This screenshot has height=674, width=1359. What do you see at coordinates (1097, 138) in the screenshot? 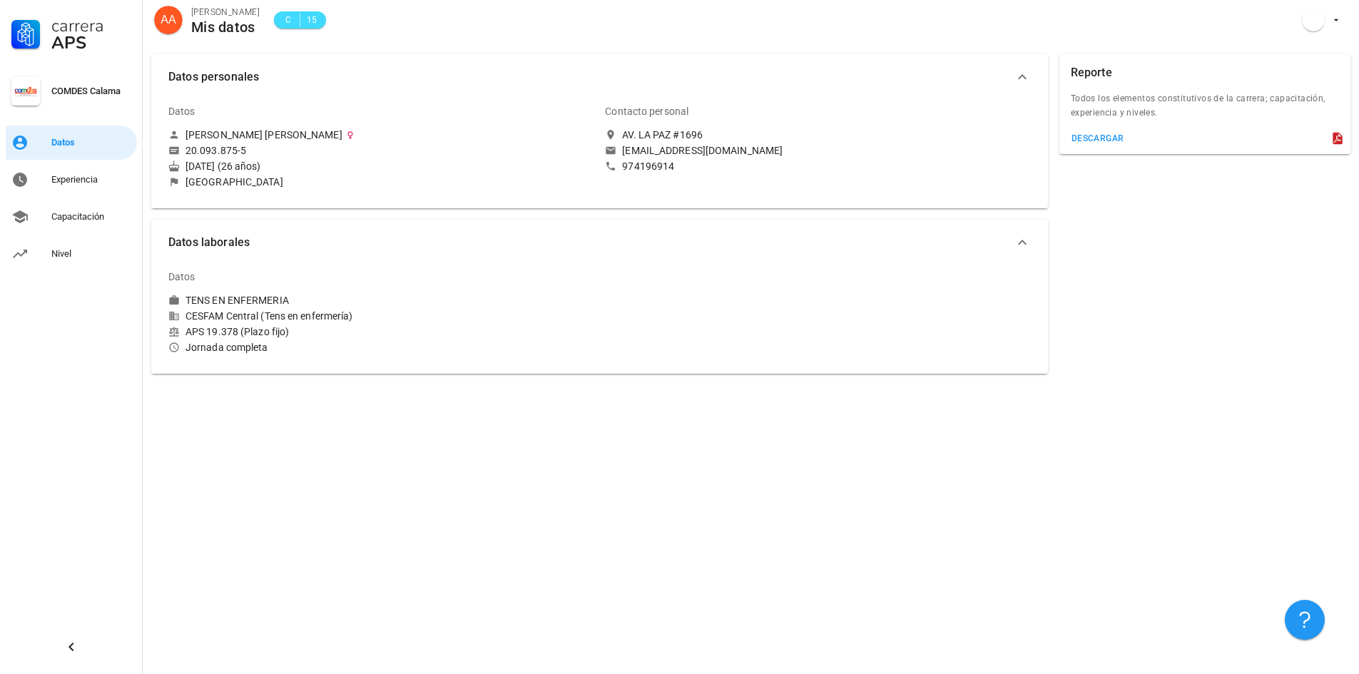
I see `div: descargar` at bounding box center [1097, 138].